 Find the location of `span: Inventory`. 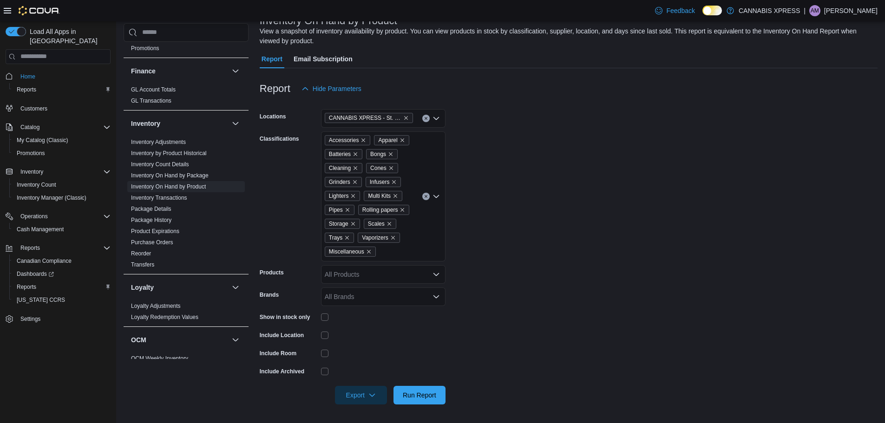

span: Inventory is located at coordinates (32, 172).